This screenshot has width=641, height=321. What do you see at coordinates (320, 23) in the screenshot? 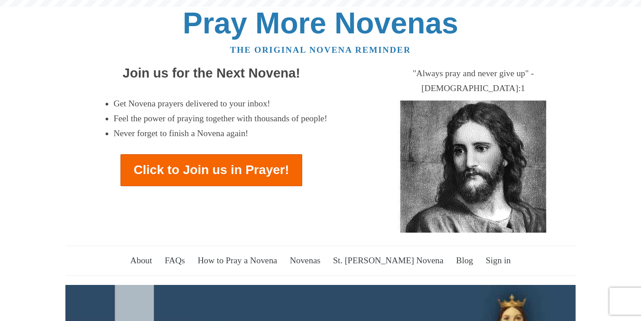
I see `a: Pray More Novenas` at bounding box center [320, 23].